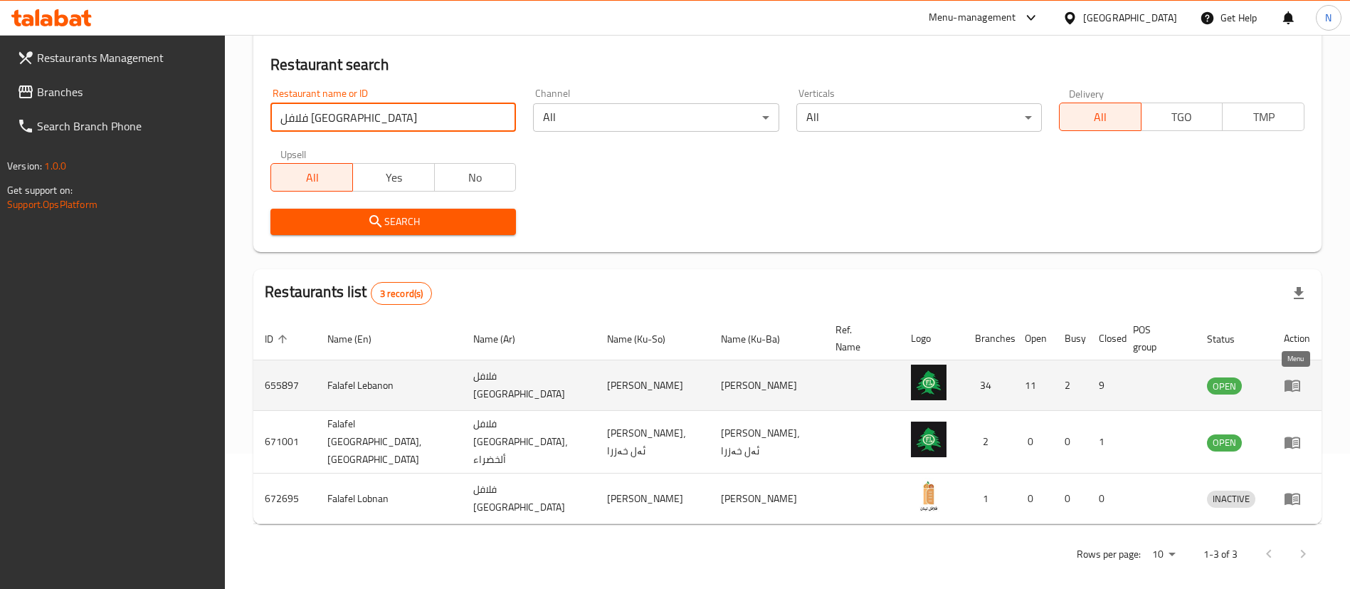 Image resolution: width=1350 pixels, height=589 pixels. I want to click on th: Closed, so click(1105, 338).